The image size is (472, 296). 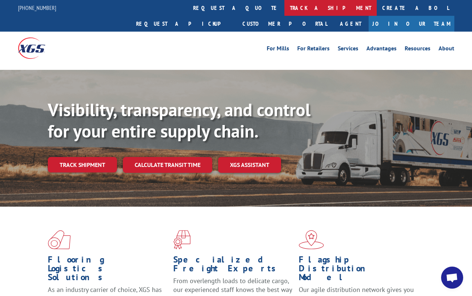 What do you see at coordinates (179, 120) in the screenshot?
I see `b: Visibility, transparency, and control for your entire supply chain.` at bounding box center [179, 120].